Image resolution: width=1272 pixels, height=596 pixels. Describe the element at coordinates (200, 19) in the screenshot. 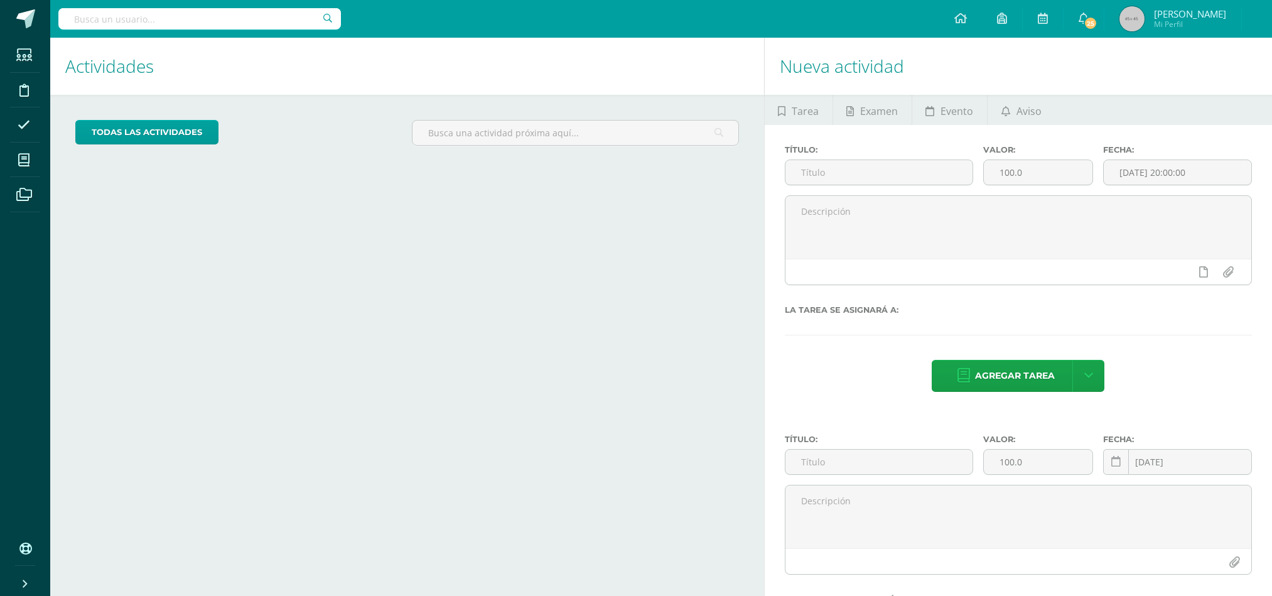

I see `input: Busca un usuario...` at that location.